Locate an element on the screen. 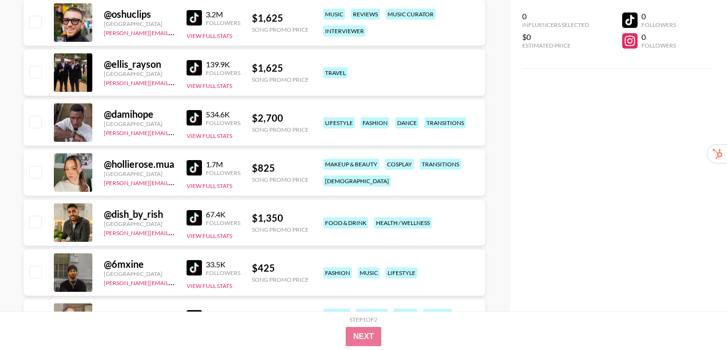 Image resolution: width=727 pixels, height=350 pixels. div: 1.7M is located at coordinates (223, 165).